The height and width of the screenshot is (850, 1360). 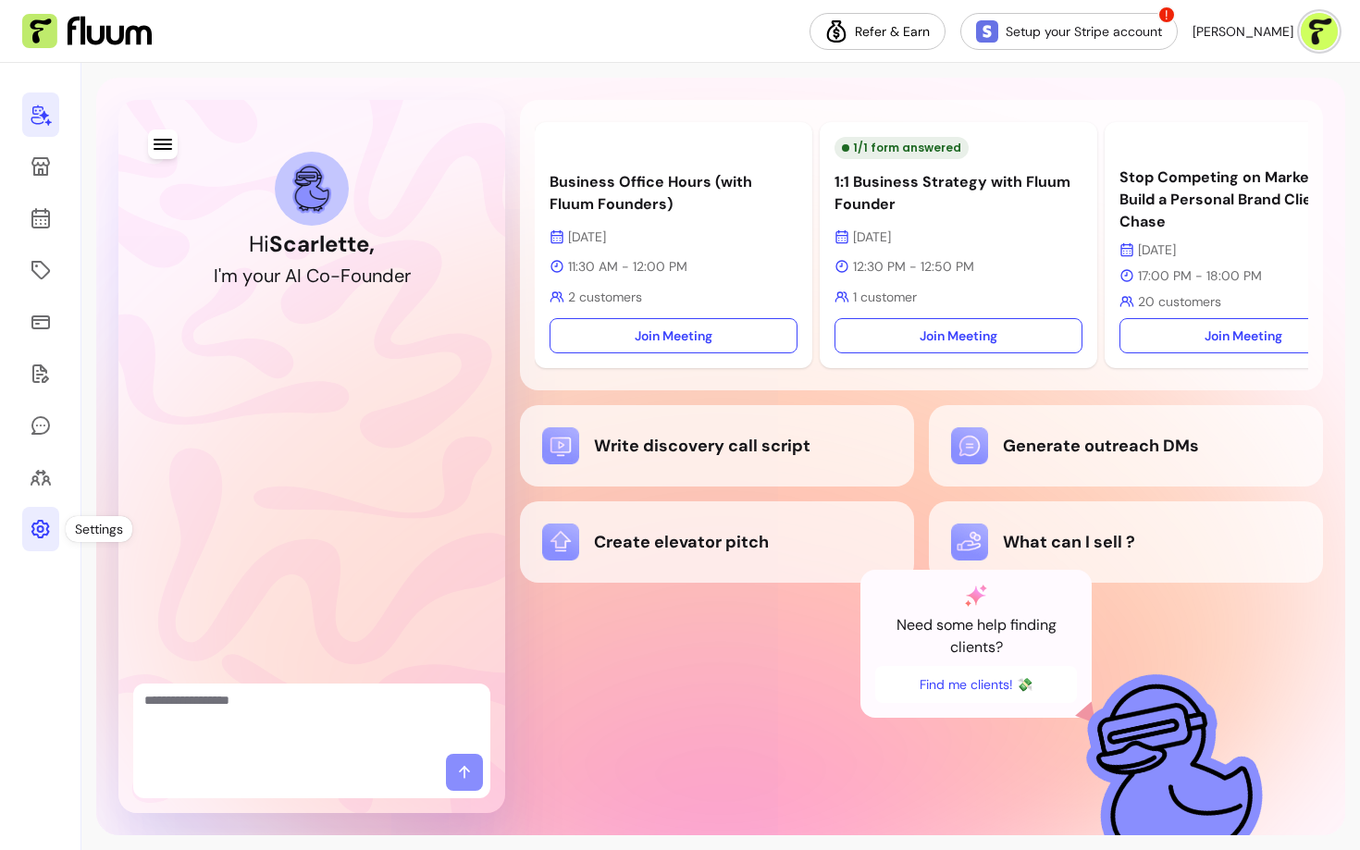 I want to click on a: Storefront, so click(x=41, y=167).